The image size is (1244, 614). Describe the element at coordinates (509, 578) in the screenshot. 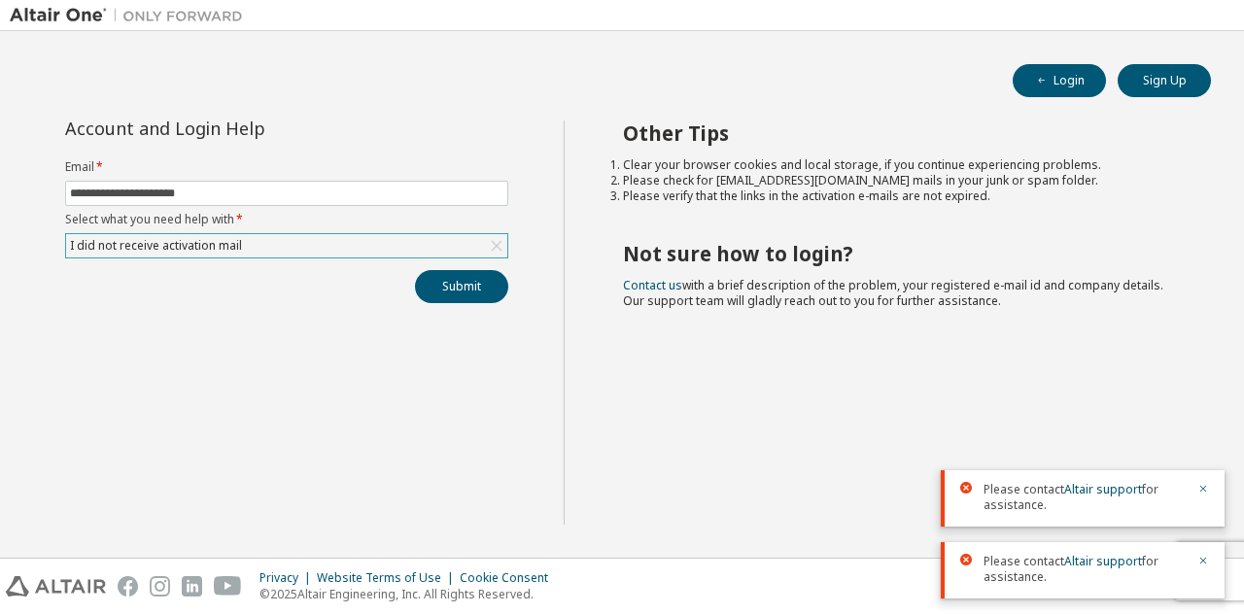

I see `div: Cookie Consent` at that location.